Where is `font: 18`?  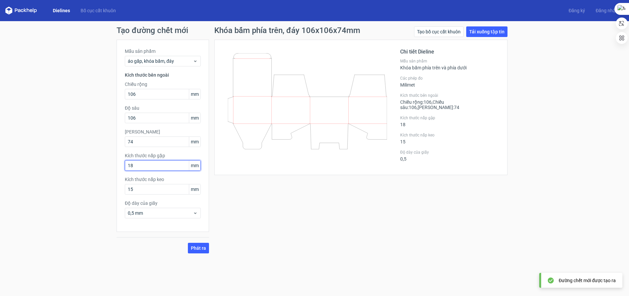 font: 18 is located at coordinates (403, 125).